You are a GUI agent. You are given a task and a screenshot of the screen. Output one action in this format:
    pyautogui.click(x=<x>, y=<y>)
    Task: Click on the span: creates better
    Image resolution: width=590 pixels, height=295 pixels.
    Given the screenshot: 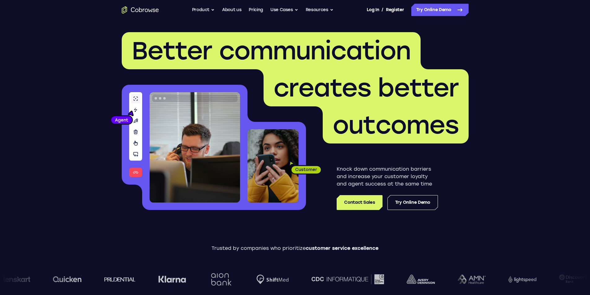 What is the action you would take?
    pyautogui.click(x=366, y=88)
    